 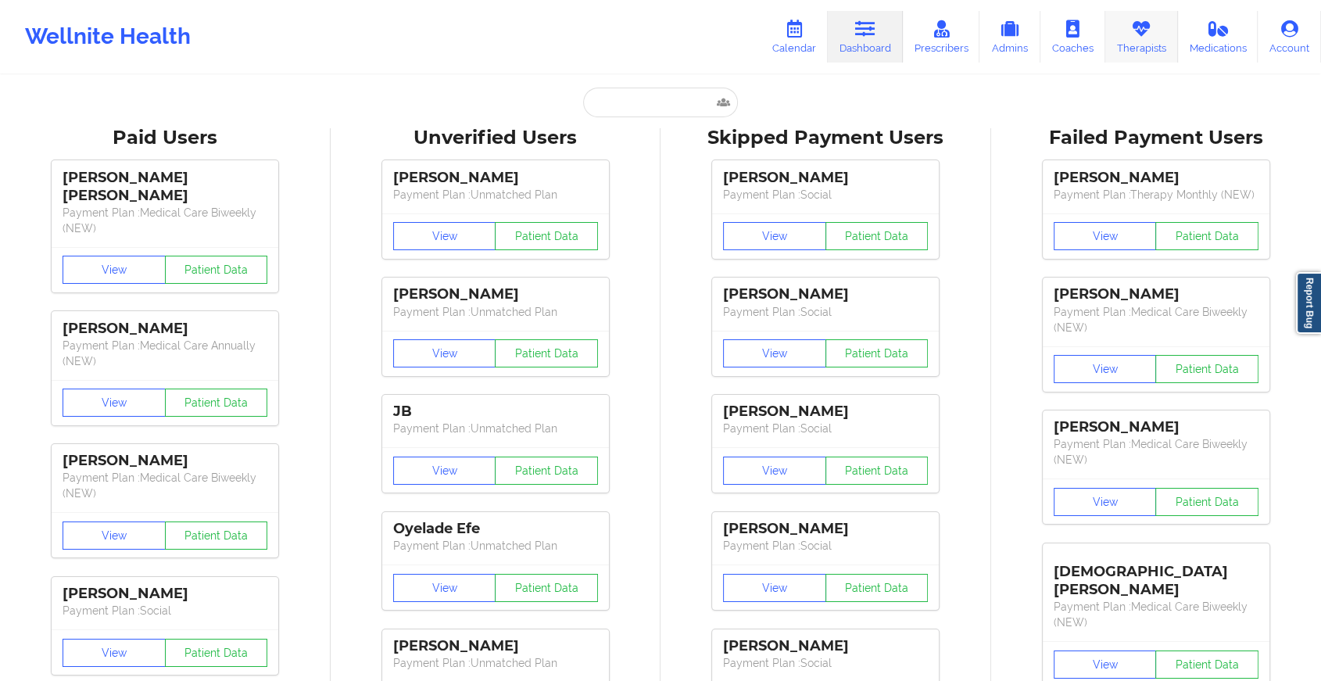 What do you see at coordinates (865, 37) in the screenshot?
I see `a: Dashboard` at bounding box center [865, 37].